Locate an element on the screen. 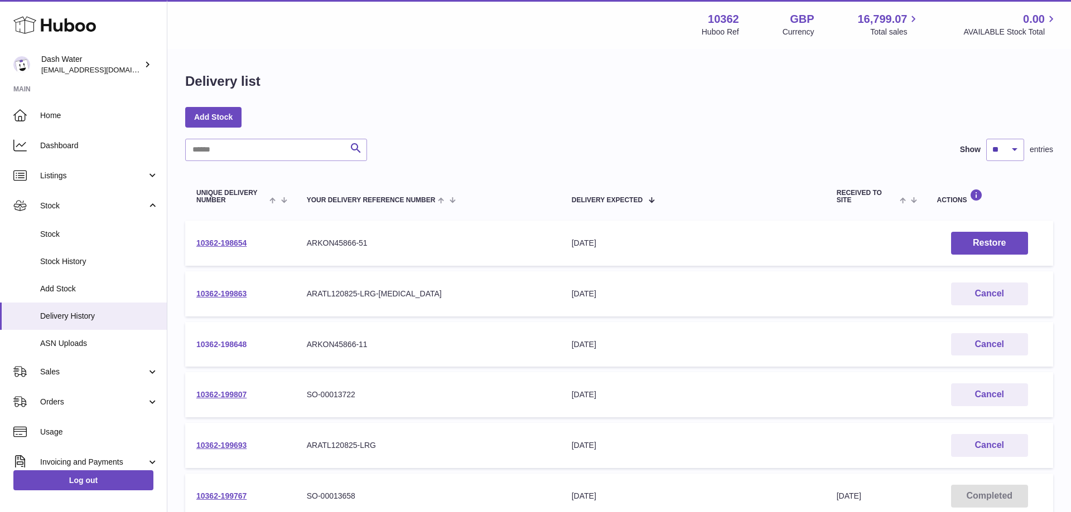  label: Show is located at coordinates (970, 149).